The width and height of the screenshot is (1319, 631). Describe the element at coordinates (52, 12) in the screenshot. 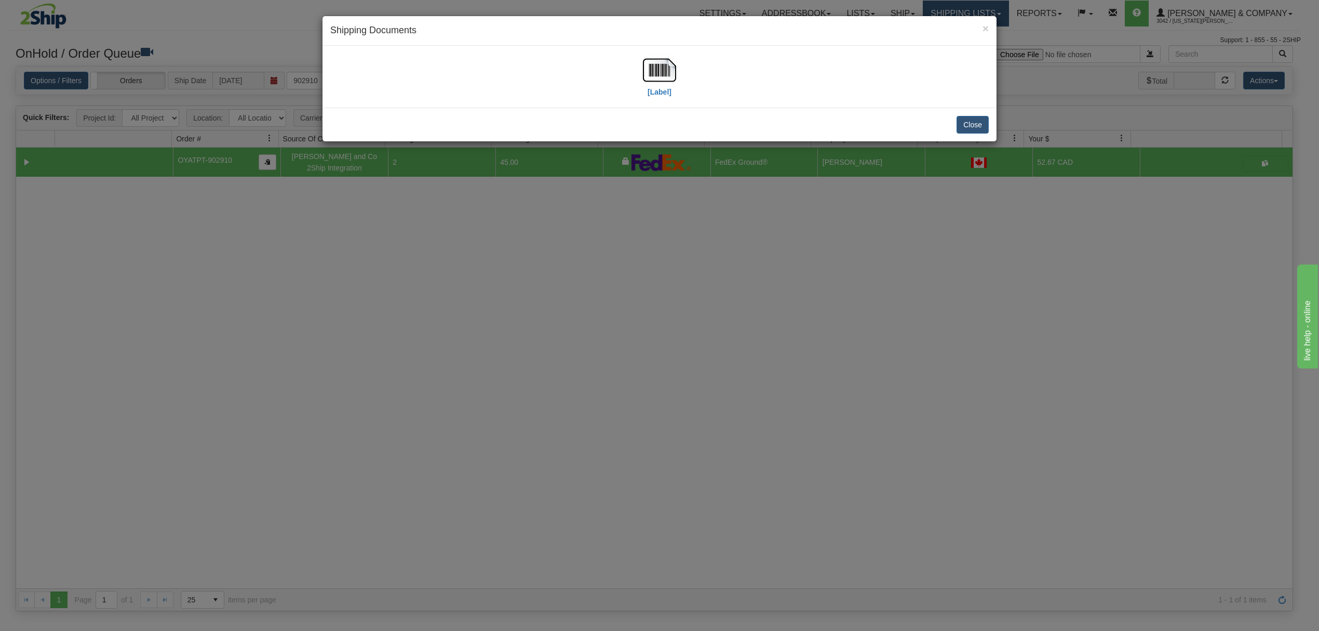

I see `div: live help - online` at that location.